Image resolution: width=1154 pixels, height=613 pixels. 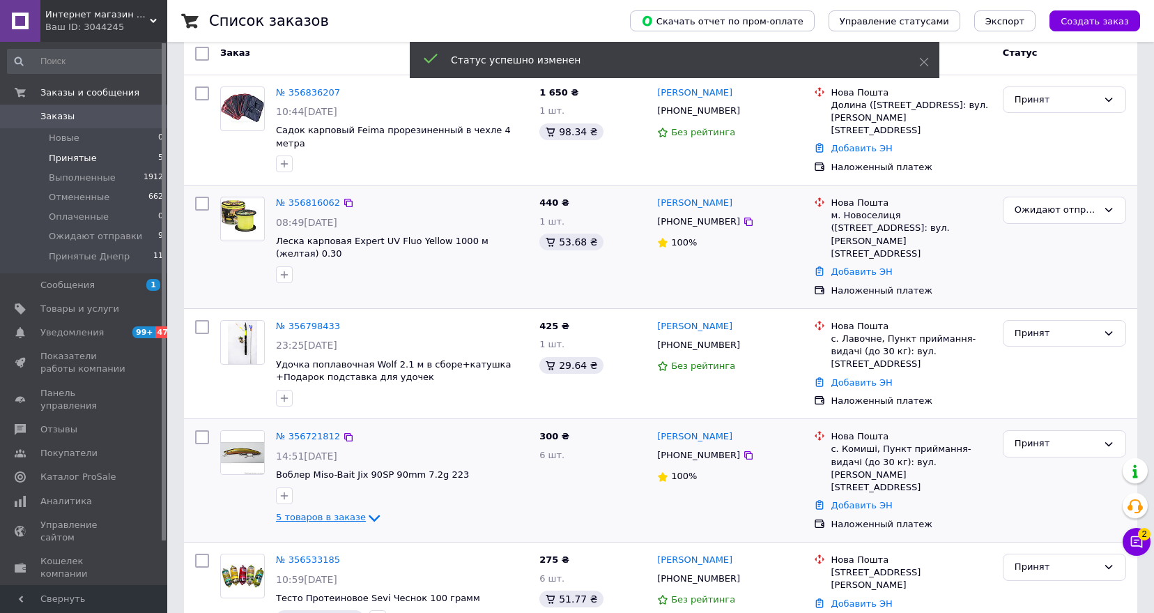 I want to click on span: 9, so click(x=160, y=236).